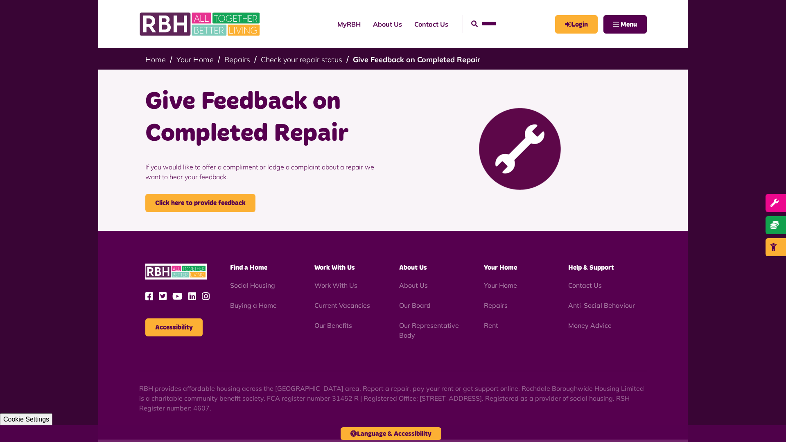  Describe the element at coordinates (416, 59) in the screenshot. I see `a: Give Feedback on Completed Repair` at that location.